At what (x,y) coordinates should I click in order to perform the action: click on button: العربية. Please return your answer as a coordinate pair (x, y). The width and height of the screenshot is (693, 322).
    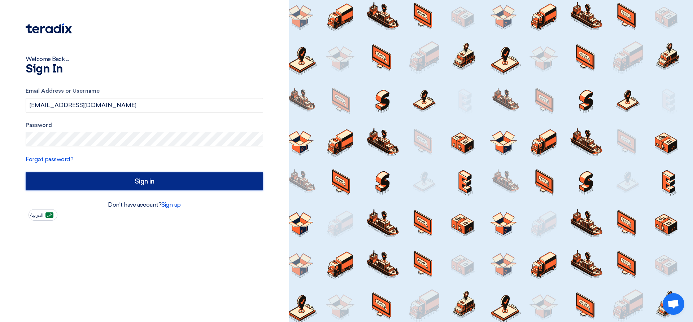
    Looking at the image, I should click on (43, 215).